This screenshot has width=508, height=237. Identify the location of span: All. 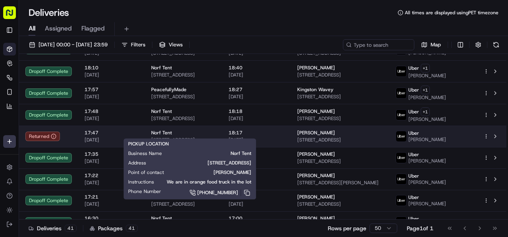
(32, 29).